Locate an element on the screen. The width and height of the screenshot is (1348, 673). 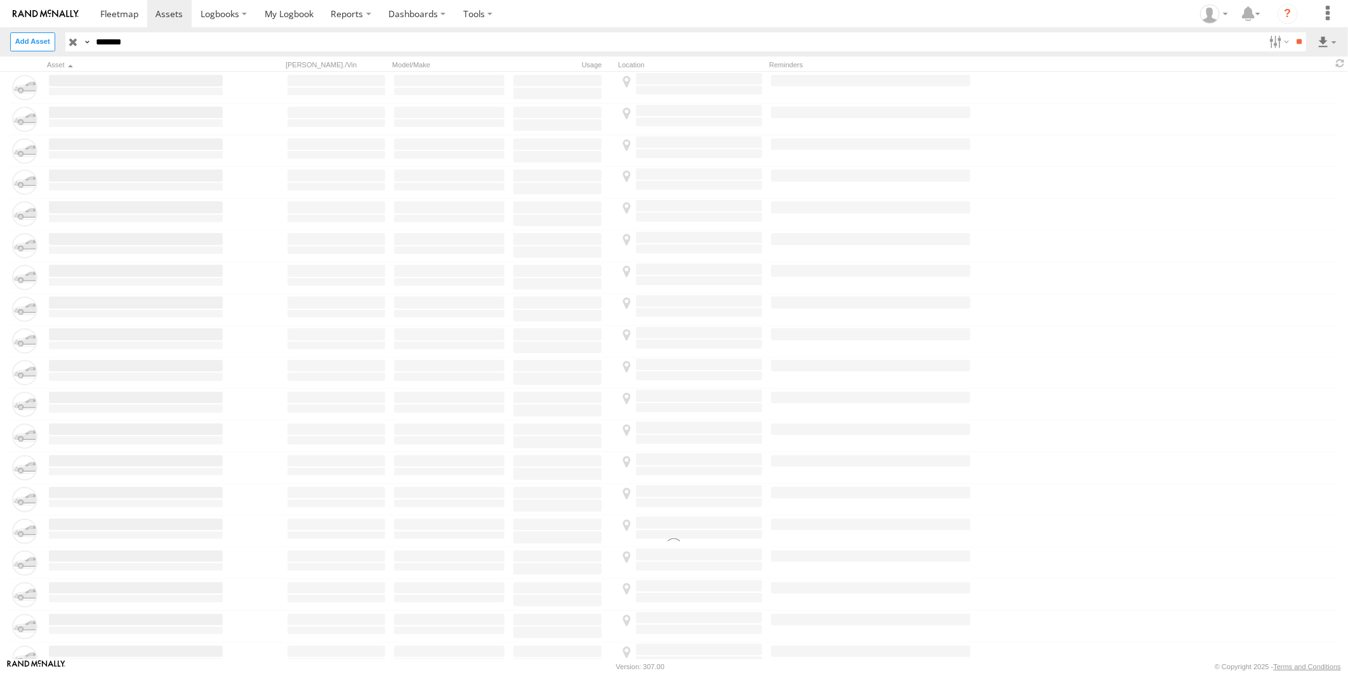
div: Usage is located at coordinates (562, 65).